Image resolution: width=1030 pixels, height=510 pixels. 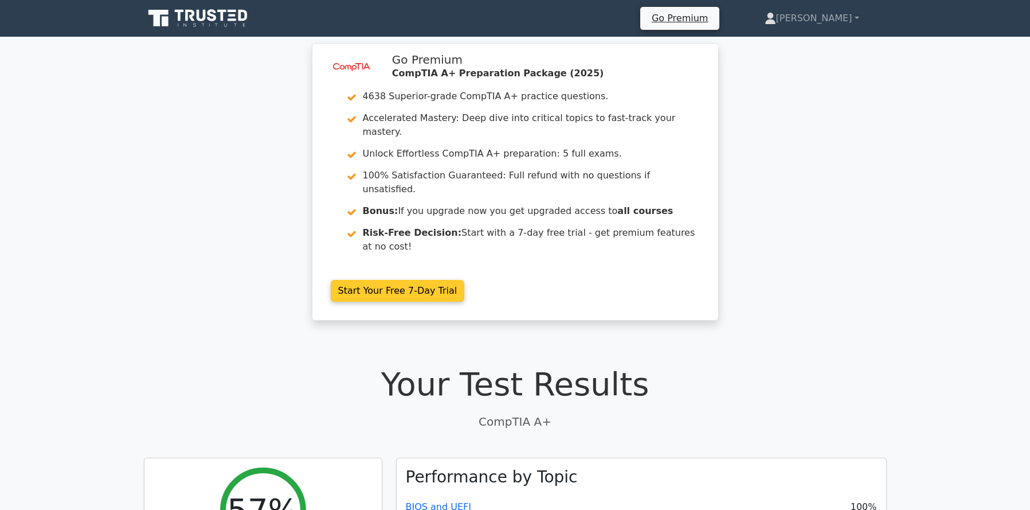 I want to click on a: Go Premium, so click(x=680, y=18).